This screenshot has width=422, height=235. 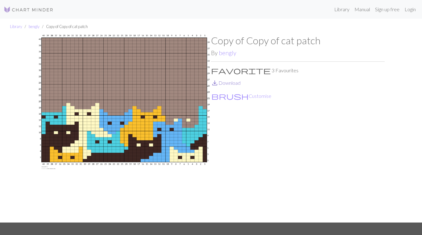 I want to click on img: Logo, so click(x=29, y=10).